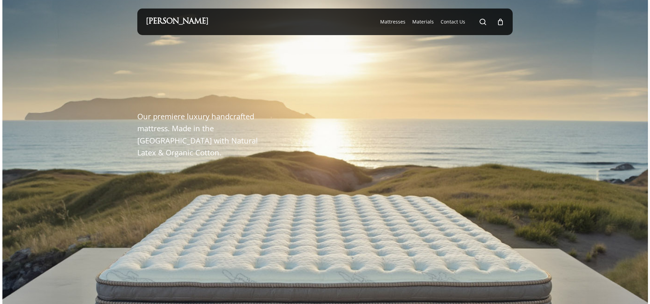 The width and height of the screenshot is (650, 304). I want to click on span: Contact Us, so click(453, 22).